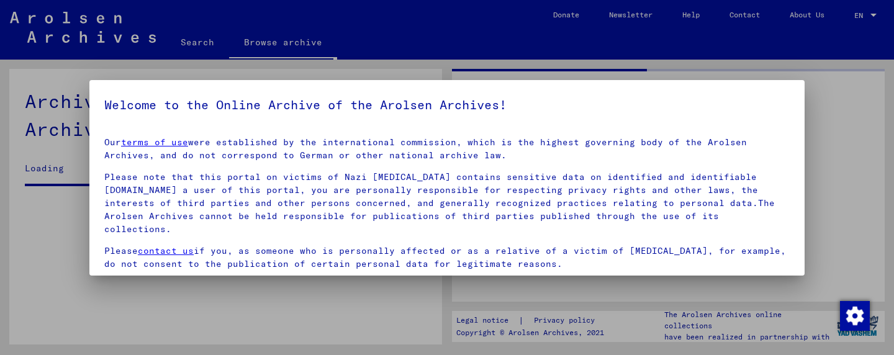  Describe the element at coordinates (447, 105) in the screenshot. I see `h5: Welcome to the Online Archive of the Arolsen Archives!` at that location.